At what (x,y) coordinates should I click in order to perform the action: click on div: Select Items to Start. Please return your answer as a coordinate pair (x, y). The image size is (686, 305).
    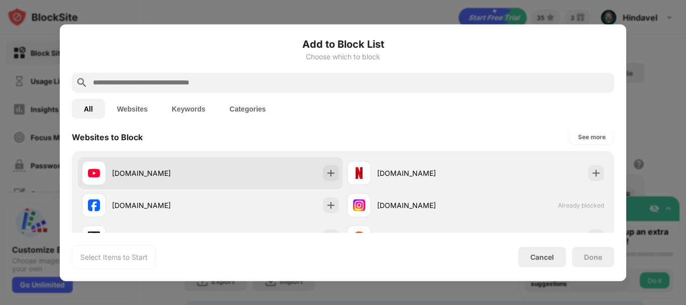
    Looking at the image, I should click on (114, 257).